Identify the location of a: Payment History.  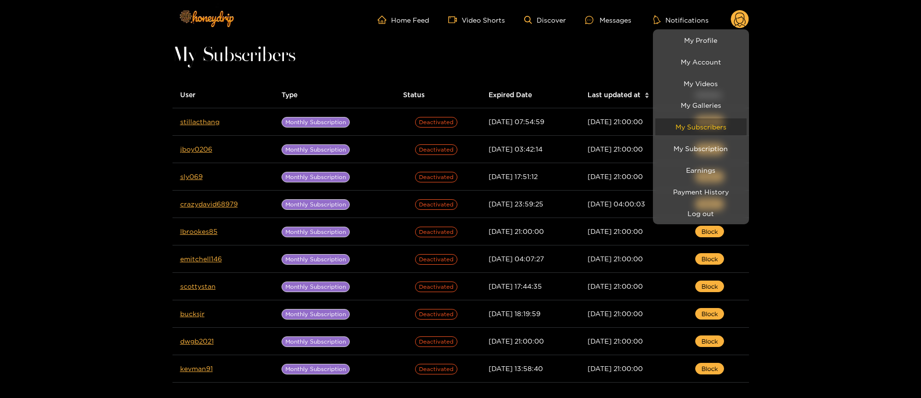
(701, 191).